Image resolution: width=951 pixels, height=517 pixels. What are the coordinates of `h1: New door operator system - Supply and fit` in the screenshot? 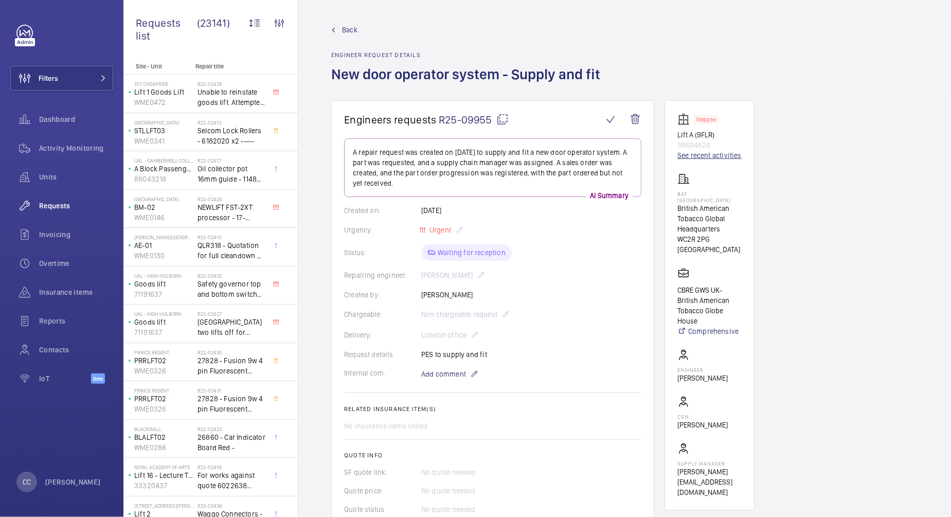 It's located at (469, 82).